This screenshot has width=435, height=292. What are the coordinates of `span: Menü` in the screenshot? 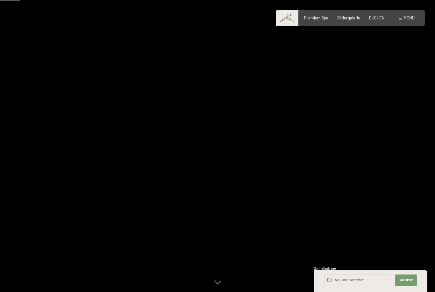 It's located at (409, 18).